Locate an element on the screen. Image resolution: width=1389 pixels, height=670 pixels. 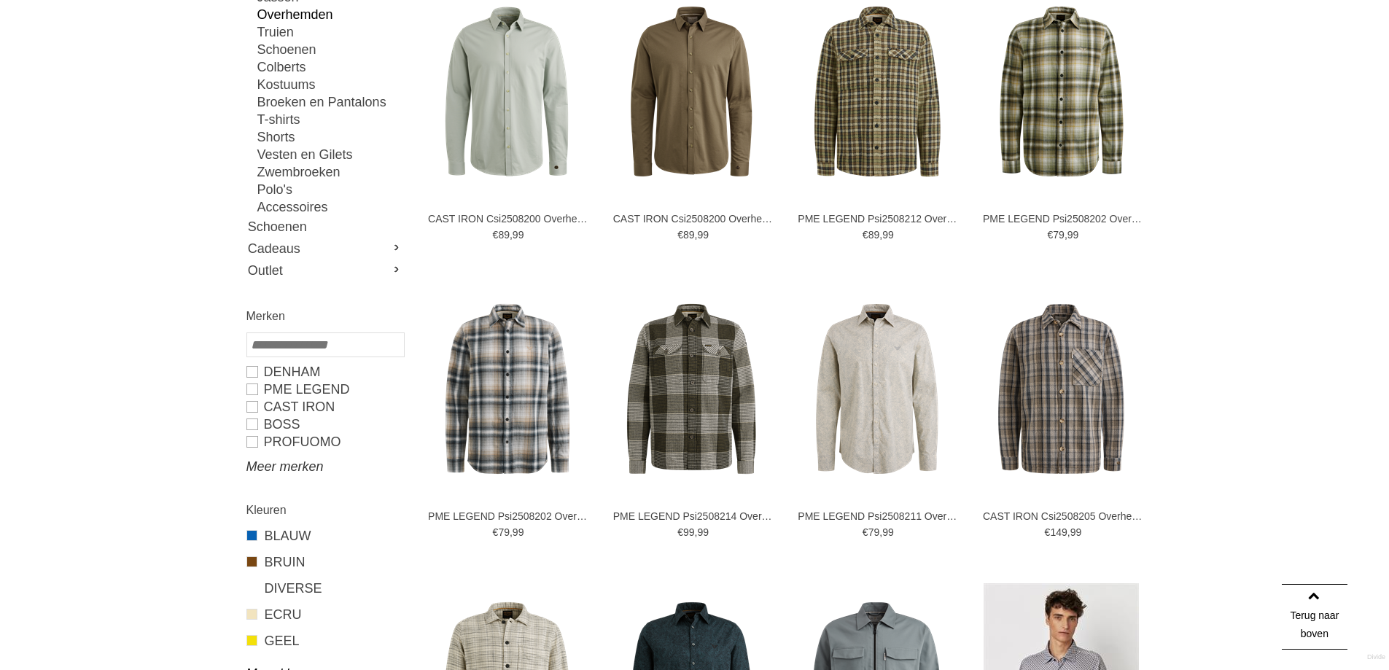
a: Shorts is located at coordinates (330, 137).